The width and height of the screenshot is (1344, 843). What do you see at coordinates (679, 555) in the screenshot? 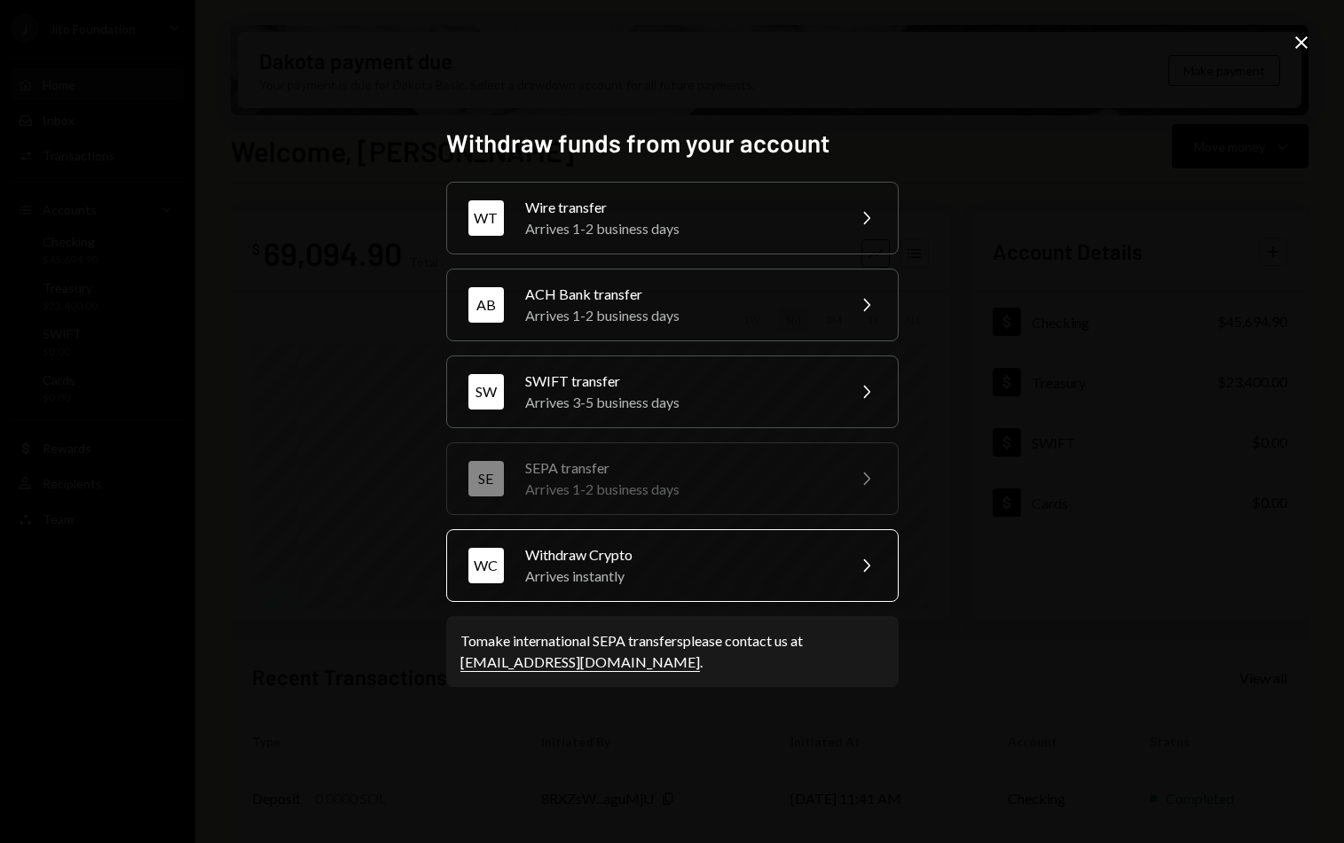
I see `div: Withdraw Crypto` at bounding box center [679, 555].